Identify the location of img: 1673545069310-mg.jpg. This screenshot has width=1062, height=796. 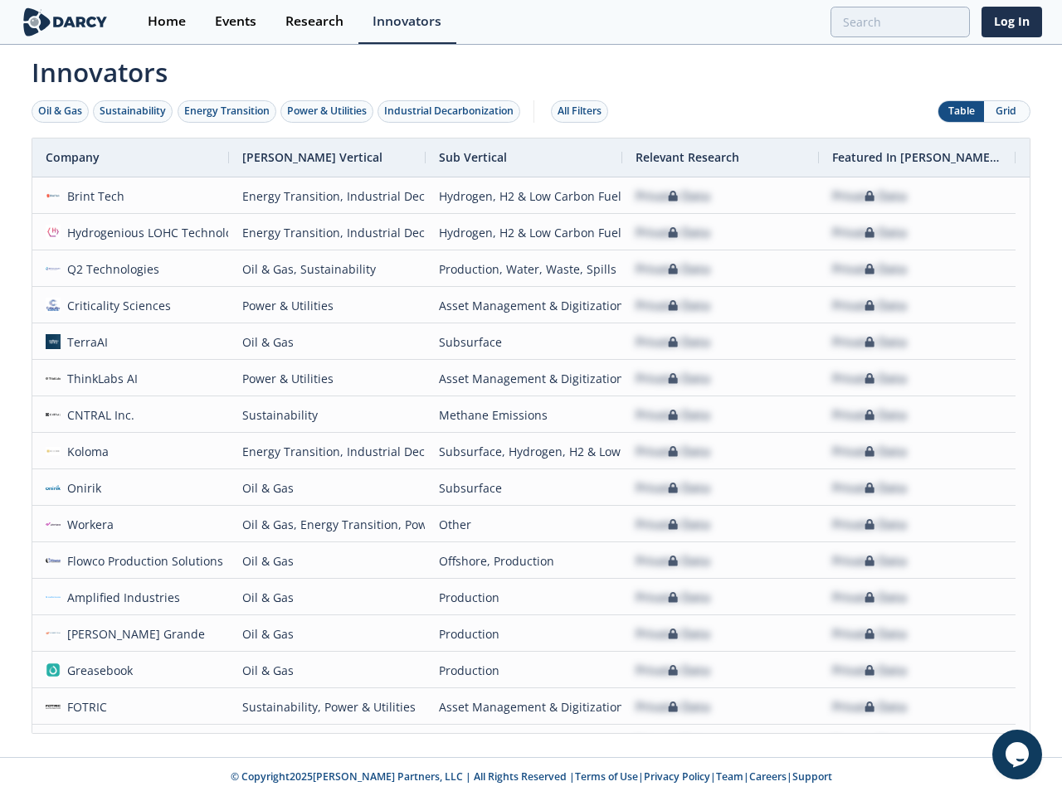
(53, 634).